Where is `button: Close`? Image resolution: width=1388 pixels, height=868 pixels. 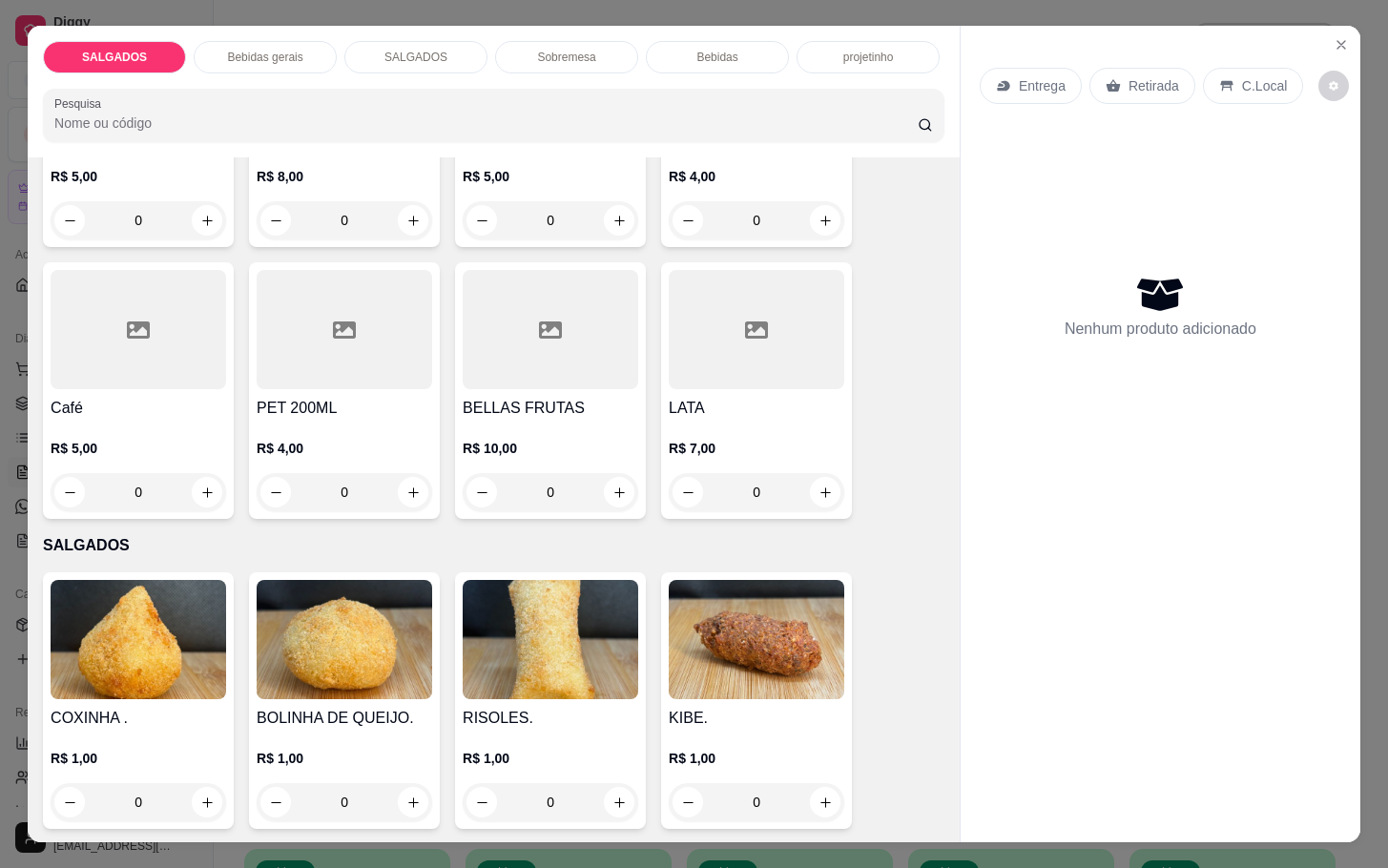
button: Close is located at coordinates (1342, 44).